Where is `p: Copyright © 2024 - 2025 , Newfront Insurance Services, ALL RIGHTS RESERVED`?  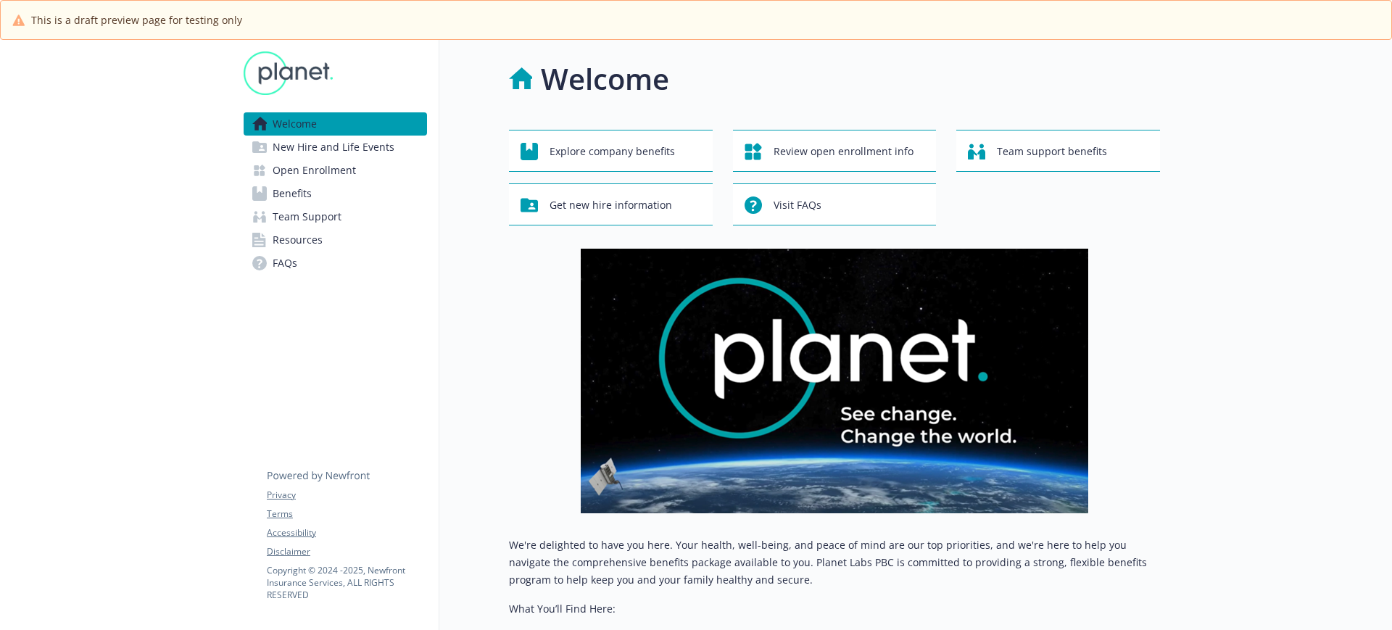 p: Copyright © 2024 - 2025 , Newfront Insurance Services, ALL RIGHTS RESERVED is located at coordinates (347, 582).